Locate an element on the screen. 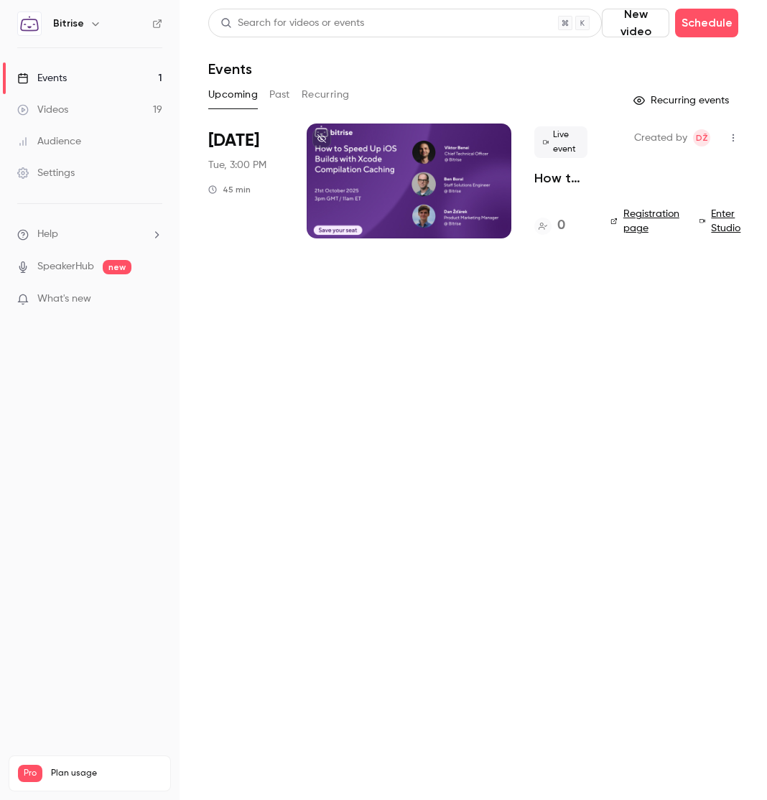 This screenshot has width=767, height=800. button: Past is located at coordinates (279, 95).